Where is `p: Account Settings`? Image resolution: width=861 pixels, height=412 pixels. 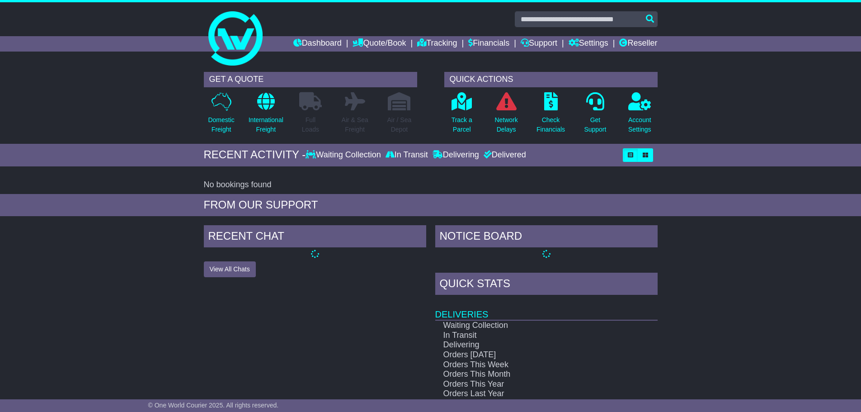 p: Account Settings is located at coordinates (639, 125).